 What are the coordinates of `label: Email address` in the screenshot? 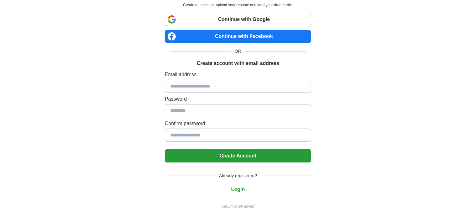 It's located at (238, 75).